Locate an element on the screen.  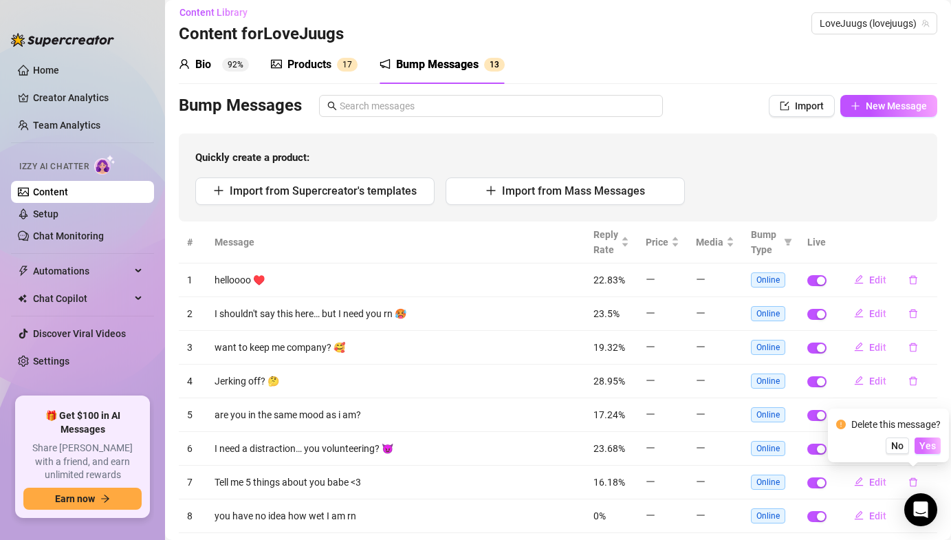
div: Open Intercom Messenger is located at coordinates (921, 510).